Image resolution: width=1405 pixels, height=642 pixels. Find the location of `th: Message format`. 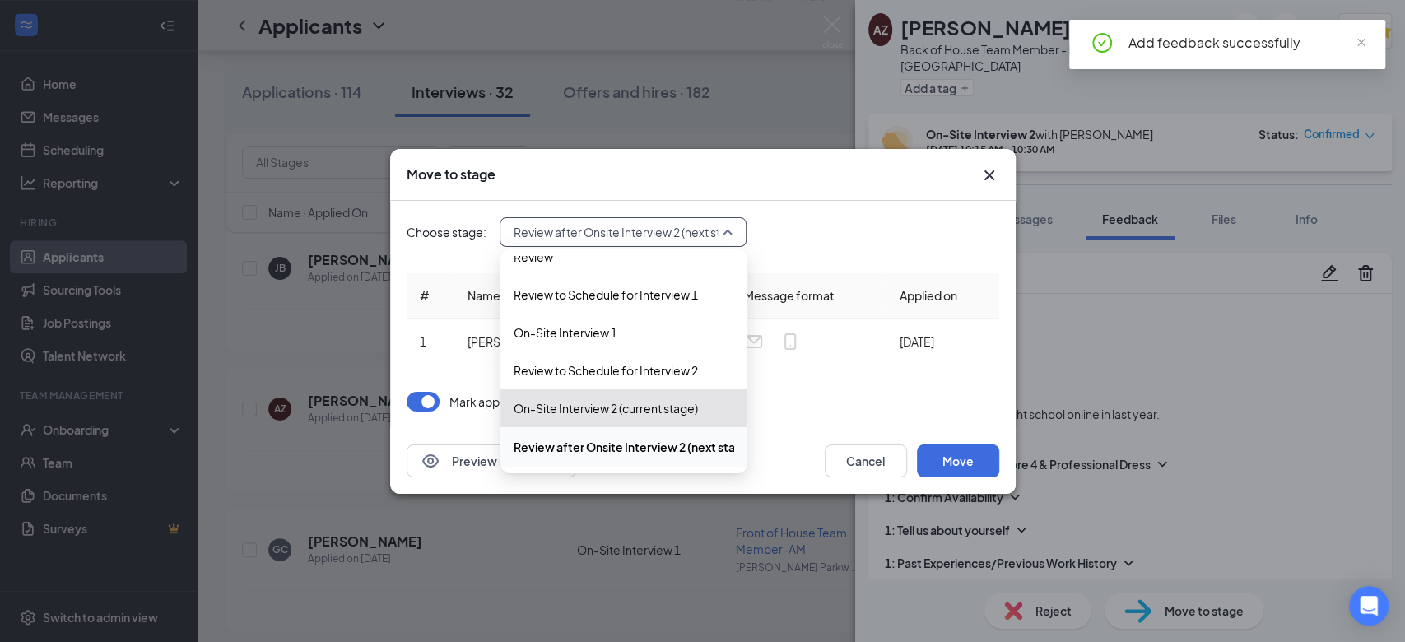

th: Message format is located at coordinates (809, 296).